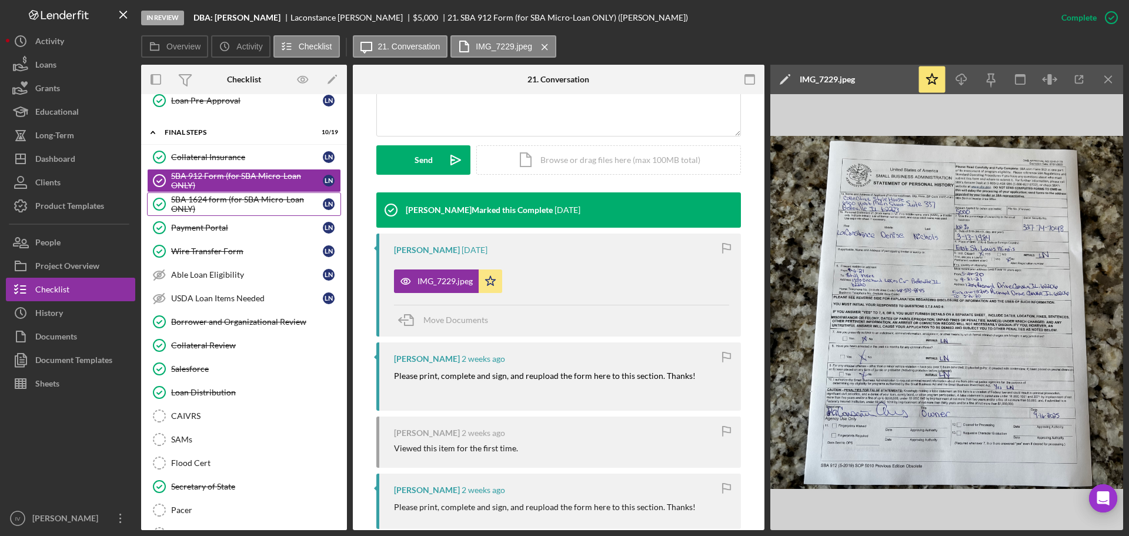 This screenshot has width=1129, height=536. What do you see at coordinates (55, 136) in the screenshot?
I see `div: Long-Term` at bounding box center [55, 136].